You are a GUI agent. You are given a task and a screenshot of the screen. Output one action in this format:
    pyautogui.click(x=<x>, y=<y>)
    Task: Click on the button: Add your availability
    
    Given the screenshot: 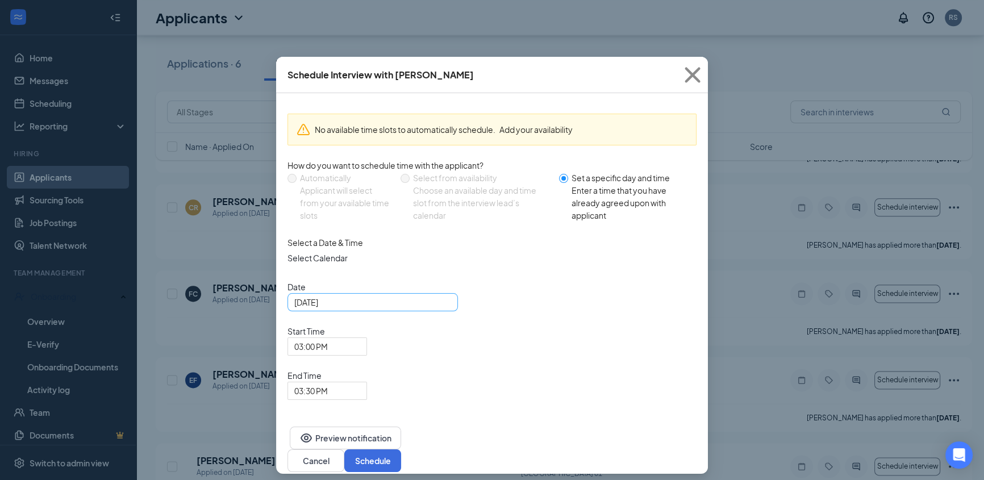 What is the action you would take?
    pyautogui.click(x=536, y=130)
    